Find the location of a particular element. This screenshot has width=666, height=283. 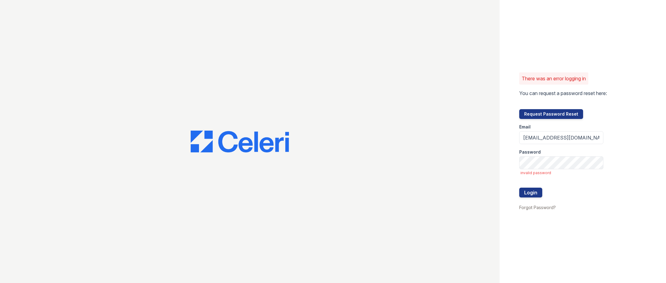

button: Login is located at coordinates (531, 193).